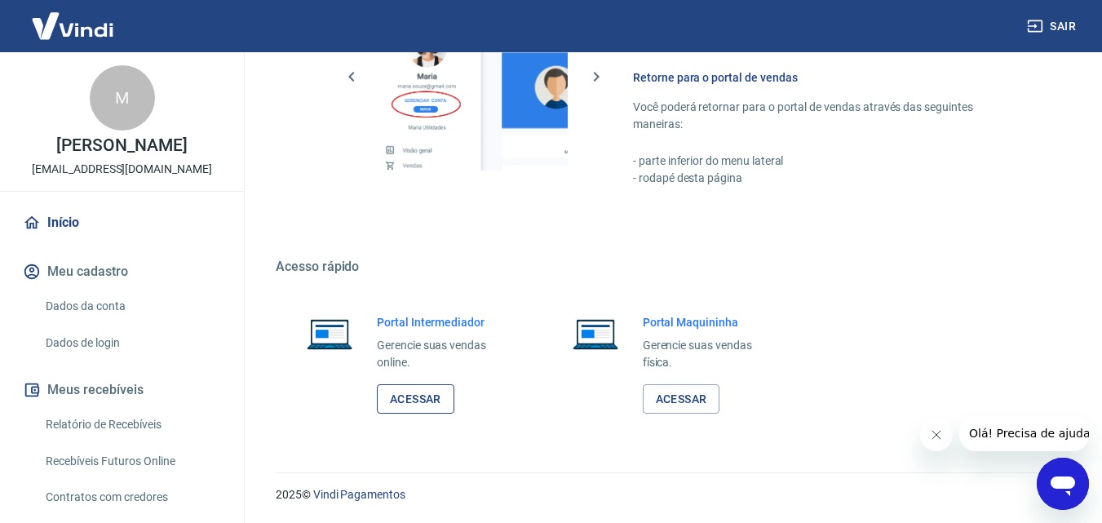  I want to click on a: Vindi Pagamentos, so click(359, 494).